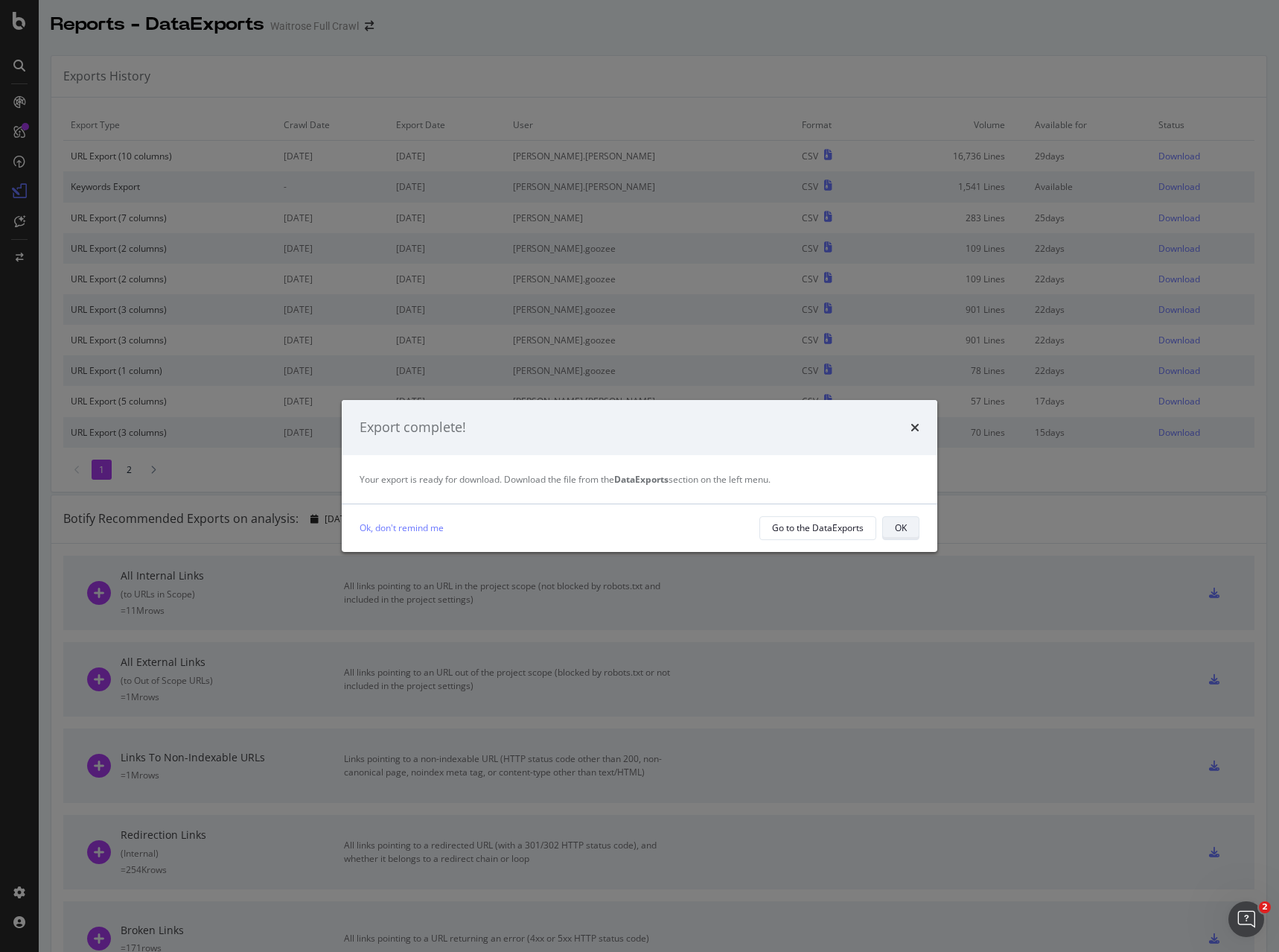 This screenshot has width=1279, height=952. Describe the element at coordinates (692, 479) in the screenshot. I see `span: section on the left menu.` at that location.